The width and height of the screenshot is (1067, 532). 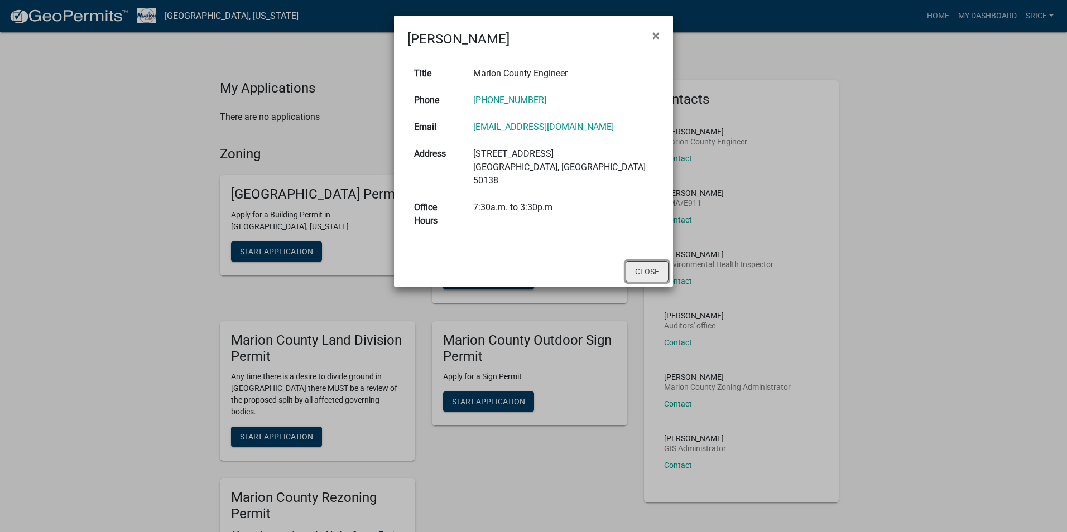 I want to click on td: Marion County Engineer, so click(x=563, y=74).